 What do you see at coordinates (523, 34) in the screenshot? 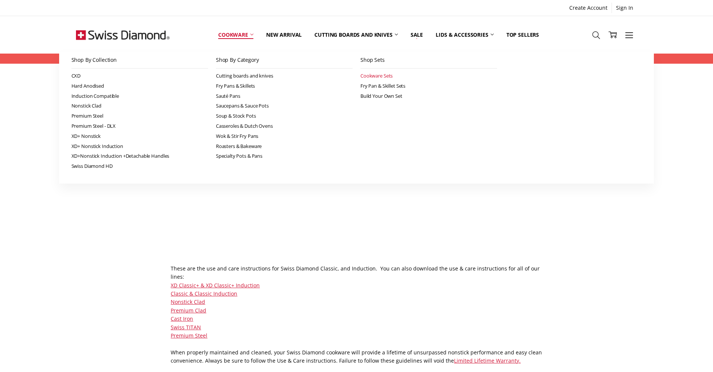
I see `a: Top Sellers` at bounding box center [523, 34].